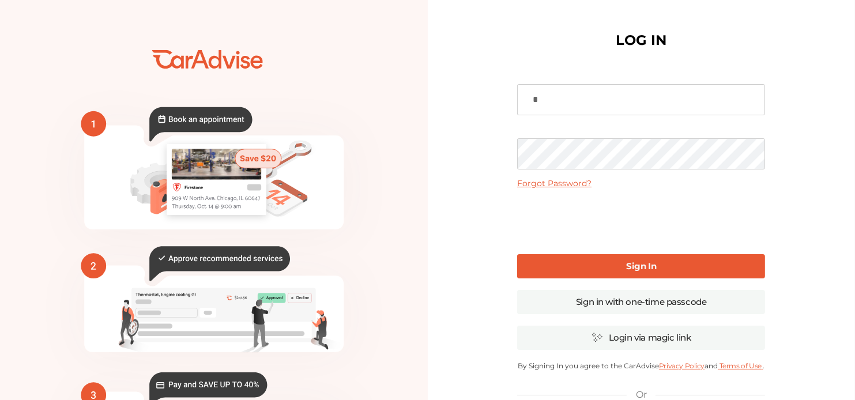  I want to click on b: Terms of Use, so click(740, 365).